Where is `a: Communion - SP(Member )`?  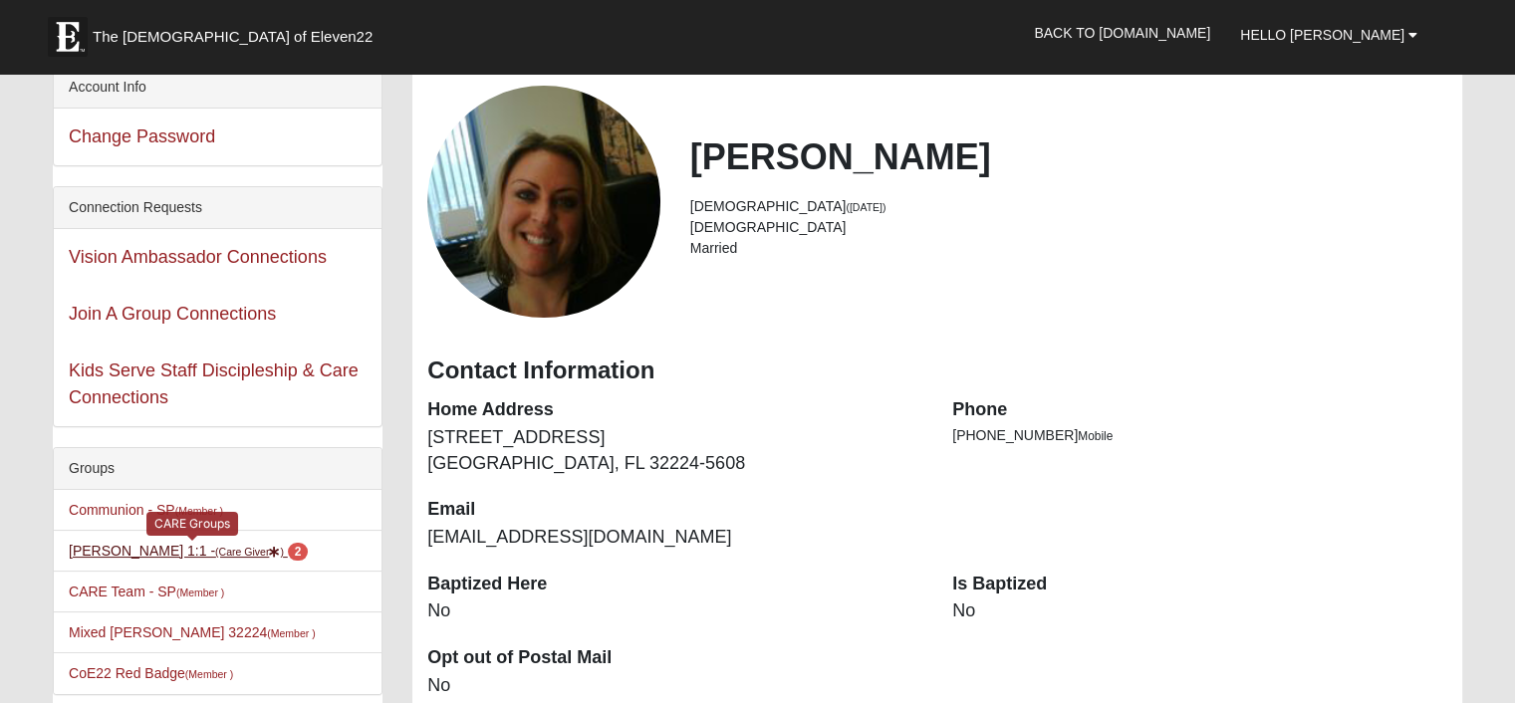
a: Communion - SP(Member ) is located at coordinates (145, 510).